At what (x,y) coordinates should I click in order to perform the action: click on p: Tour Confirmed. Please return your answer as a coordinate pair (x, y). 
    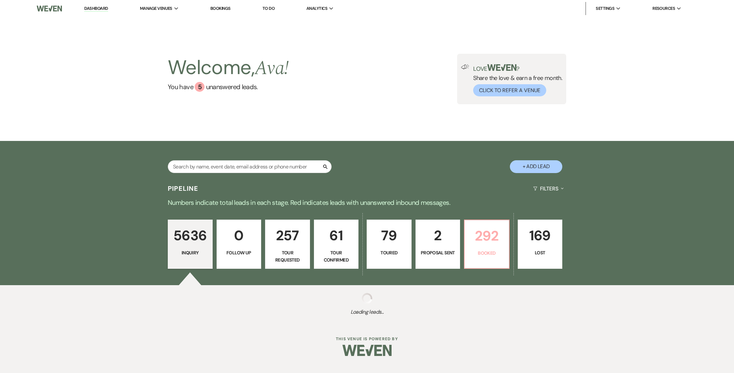
    Looking at the image, I should click on (336, 256).